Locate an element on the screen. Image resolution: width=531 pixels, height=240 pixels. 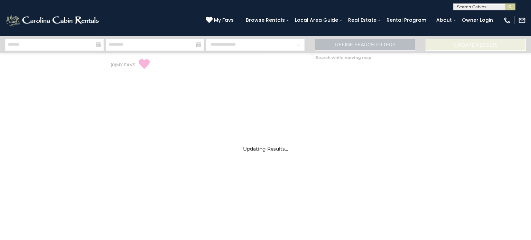
img: phone-regular-white.png is located at coordinates (507, 20).